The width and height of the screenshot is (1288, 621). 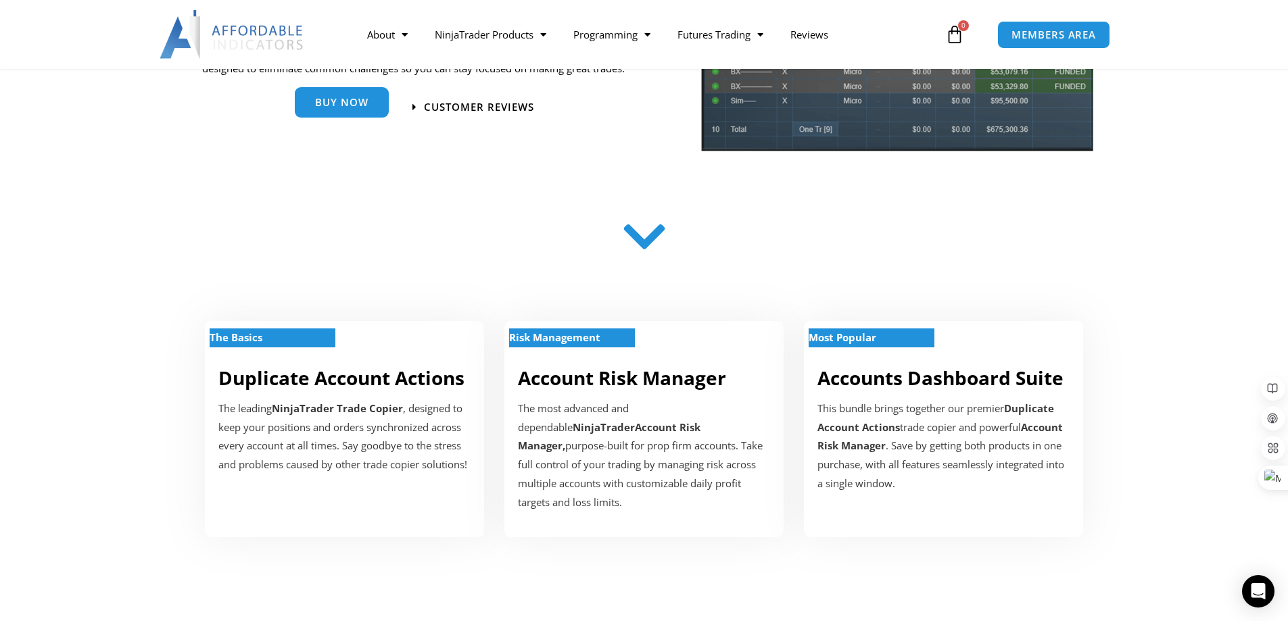 I want to click on span: Buy Now, so click(x=341, y=102).